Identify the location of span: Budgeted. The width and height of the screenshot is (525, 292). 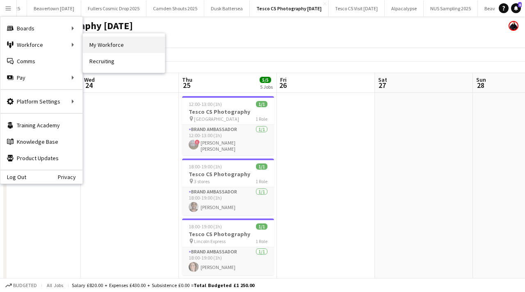
(25, 285).